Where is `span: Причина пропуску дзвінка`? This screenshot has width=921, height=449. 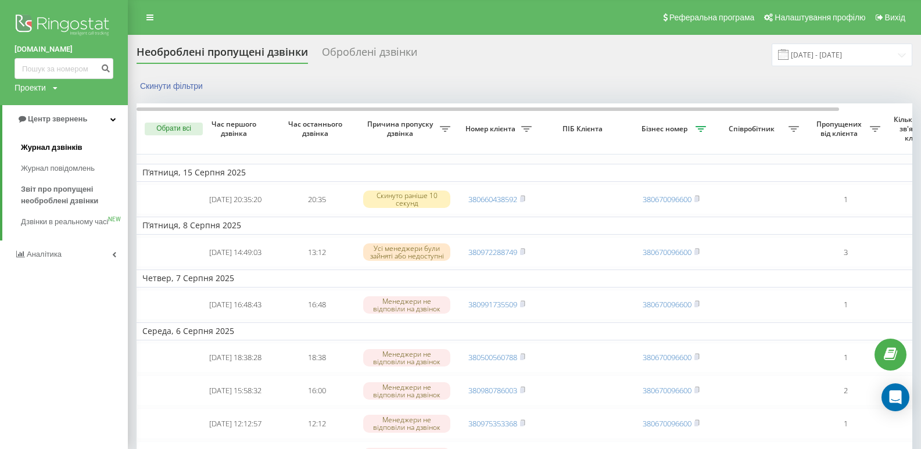
span: Причина пропуску дзвінка is located at coordinates (401, 128).